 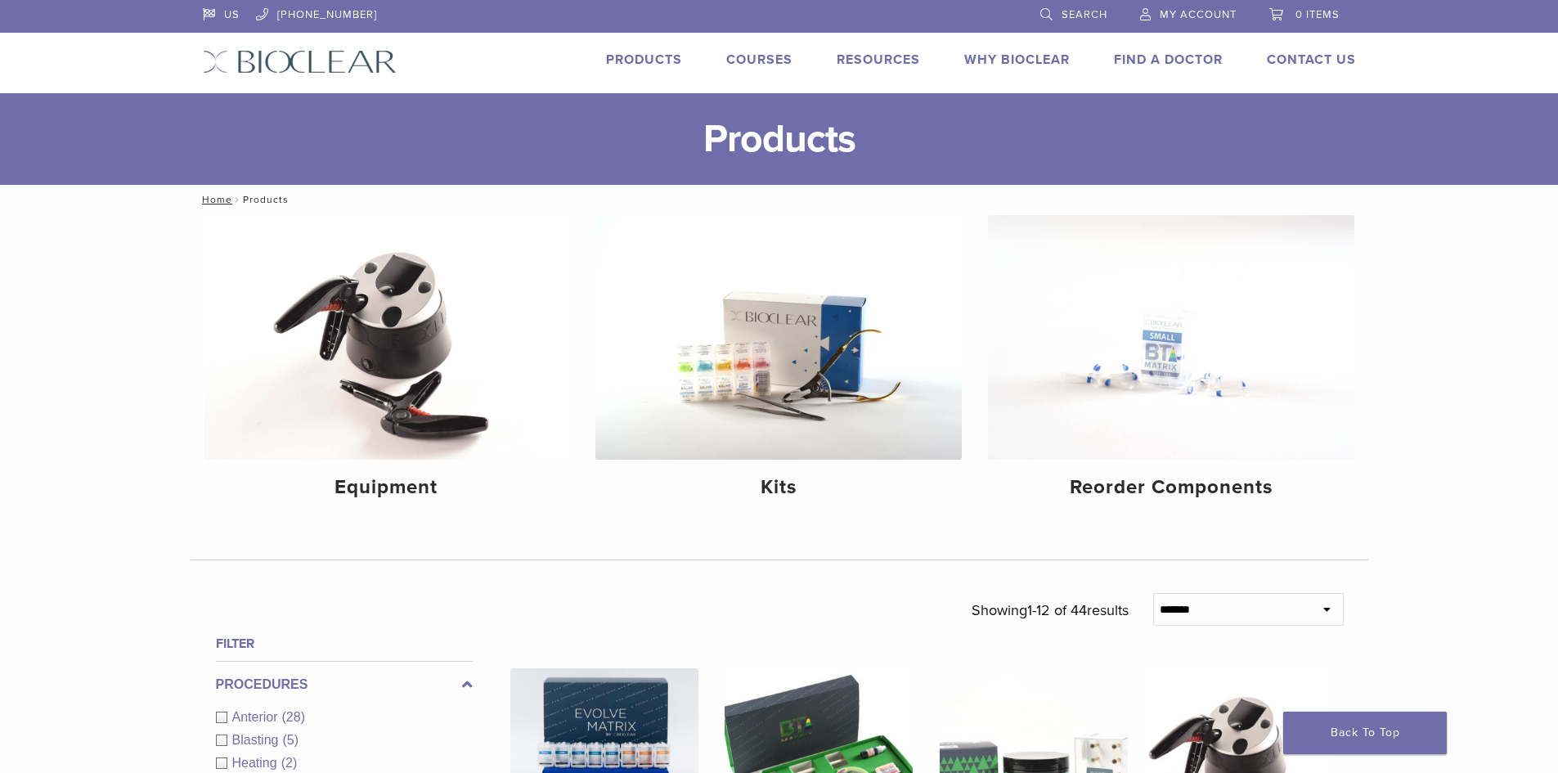 What do you see at coordinates (344, 643) in the screenshot?
I see `h4: Filter` at bounding box center [344, 643].